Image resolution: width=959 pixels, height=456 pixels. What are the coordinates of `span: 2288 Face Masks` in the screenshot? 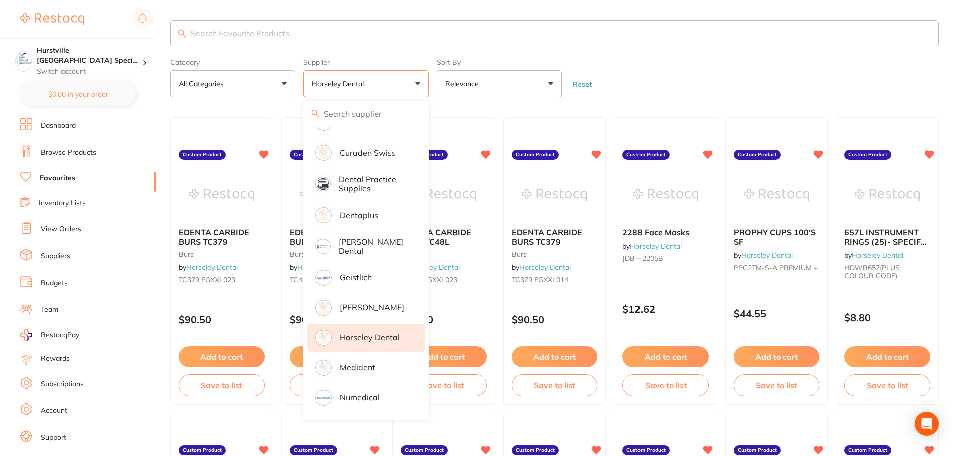 It's located at (655, 232).